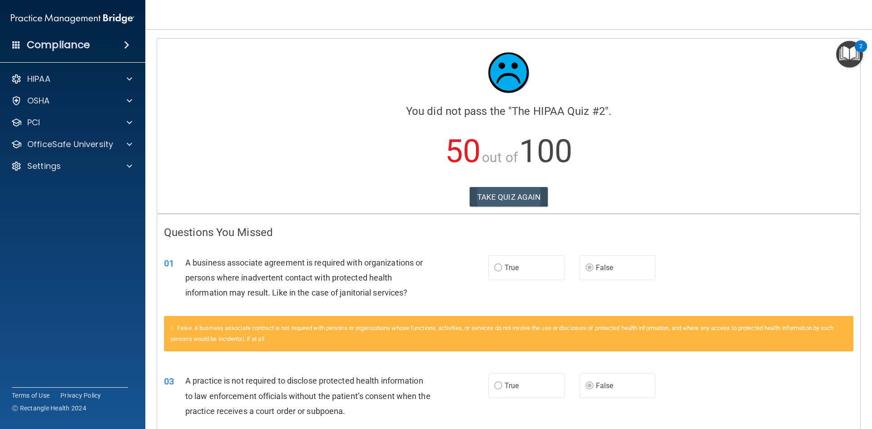 This screenshot has height=429, width=872. What do you see at coordinates (49, 408) in the screenshot?
I see `span: Ⓒ Rectangle Health 2024` at bounding box center [49, 408].